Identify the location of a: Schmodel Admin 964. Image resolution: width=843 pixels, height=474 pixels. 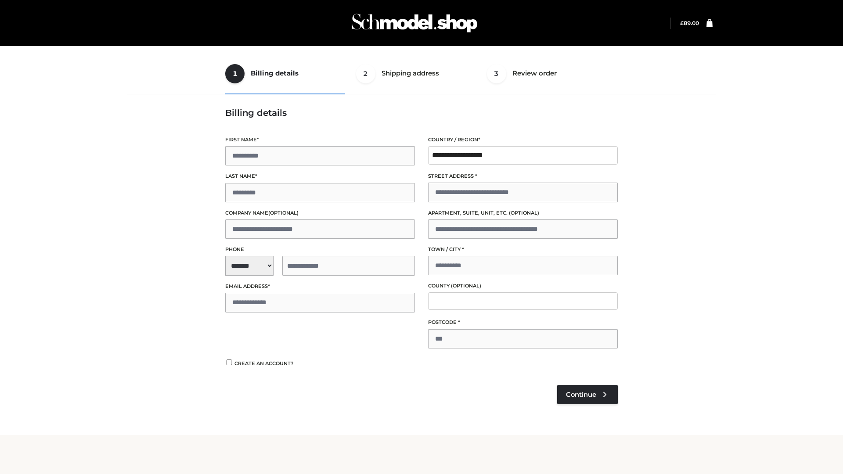
(414, 23).